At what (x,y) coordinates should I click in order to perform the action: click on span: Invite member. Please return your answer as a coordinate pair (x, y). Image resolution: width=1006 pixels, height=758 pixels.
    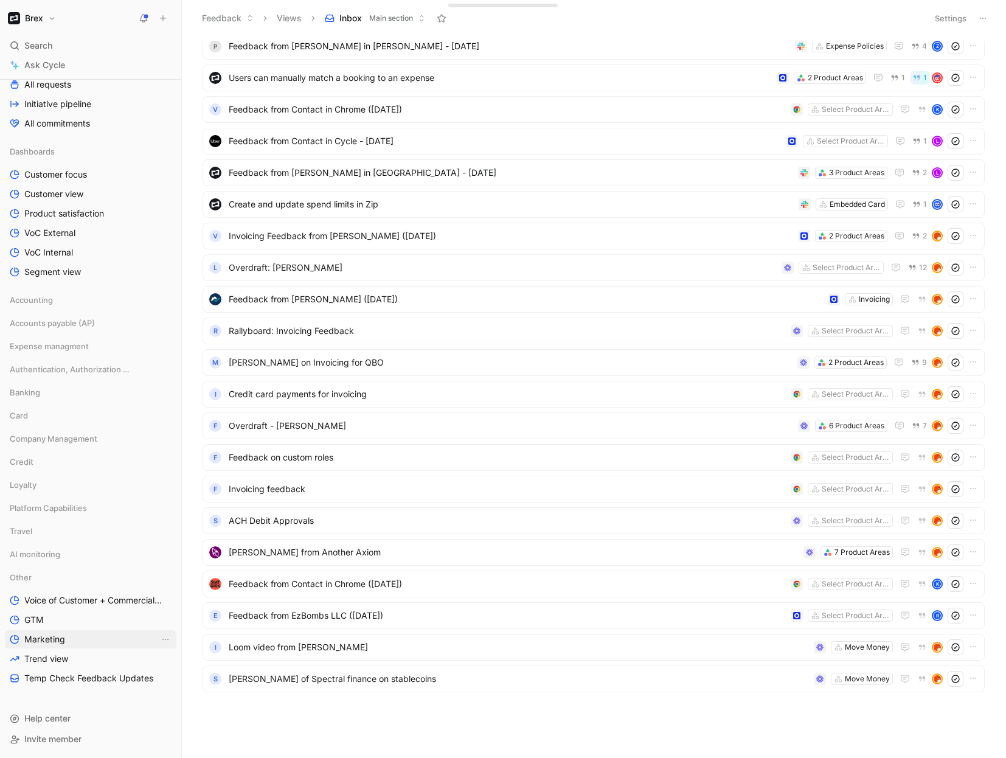
    Looking at the image, I should click on (53, 739).